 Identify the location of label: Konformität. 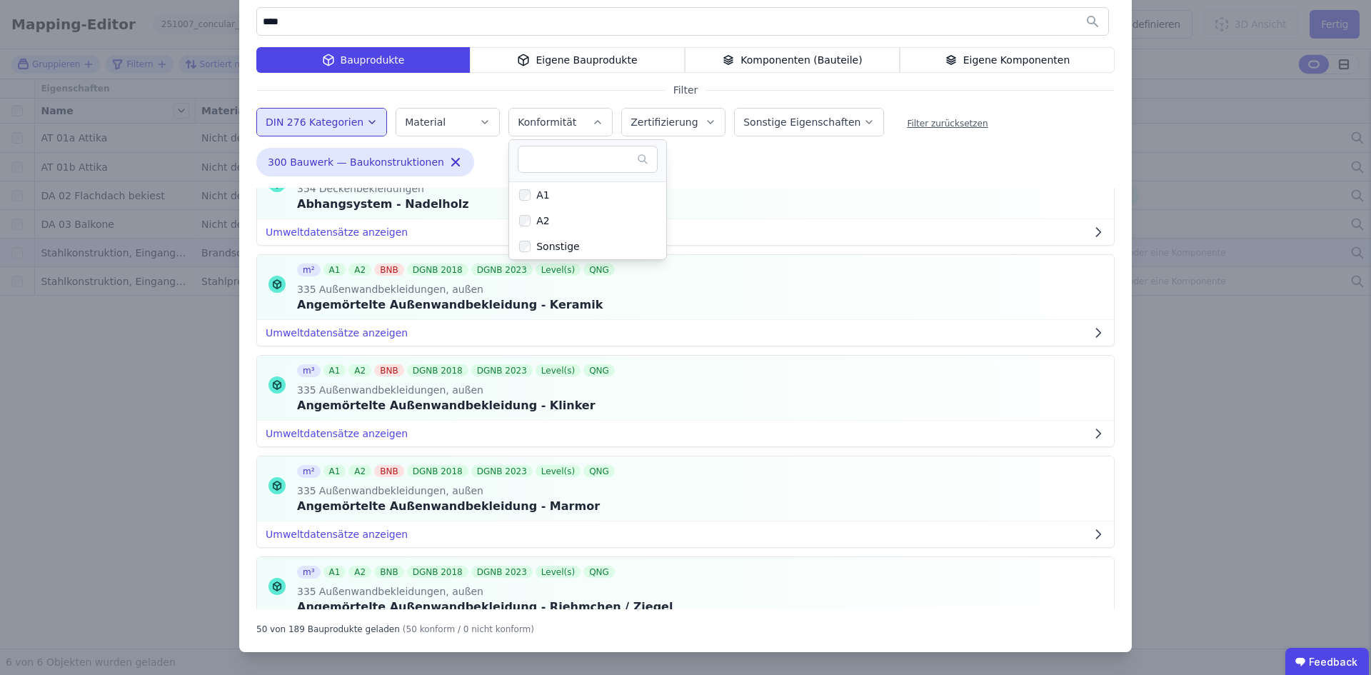
(548, 122).